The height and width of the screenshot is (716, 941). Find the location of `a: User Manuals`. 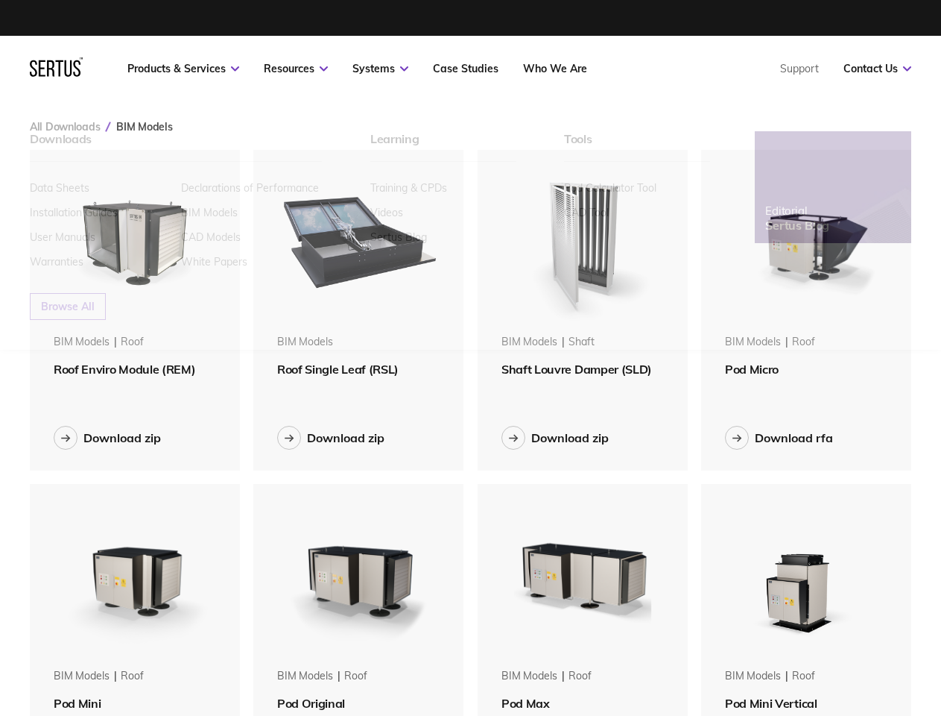

a: User Manuals is located at coordinates (63, 237).